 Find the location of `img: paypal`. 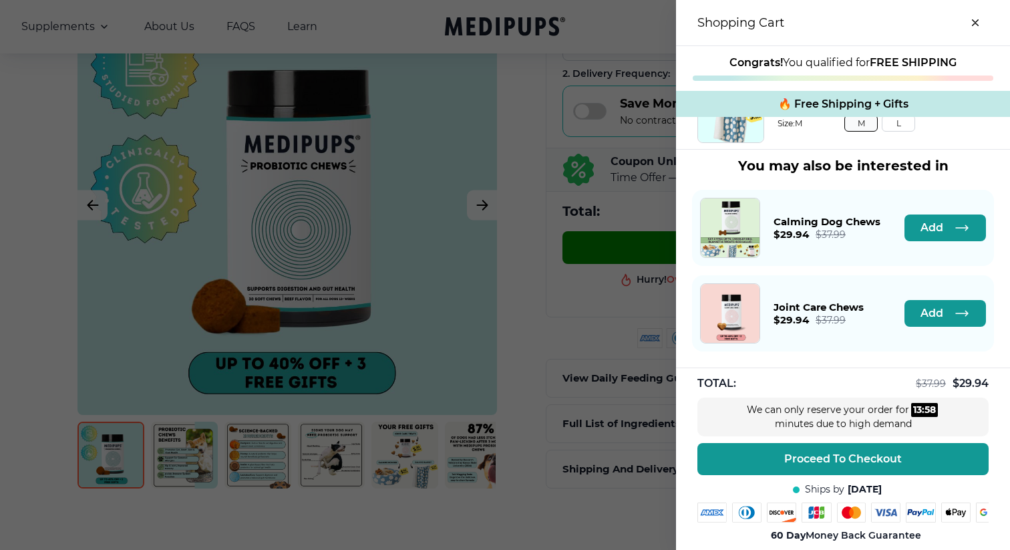

img: paypal is located at coordinates (920, 512).